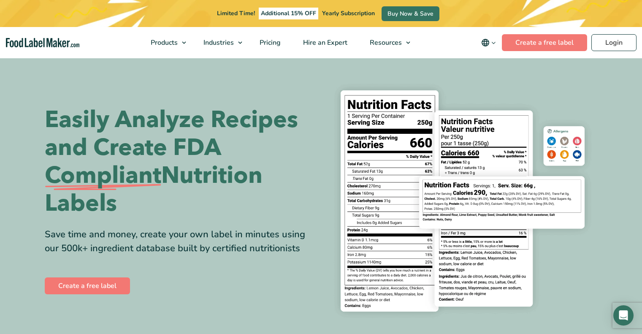 The width and height of the screenshot is (642, 334). What do you see at coordinates (180, 241) in the screenshot?
I see `div: Save time and money, create your own label in minutes using our 500k+ ingredient database built b...` at bounding box center [180, 241].